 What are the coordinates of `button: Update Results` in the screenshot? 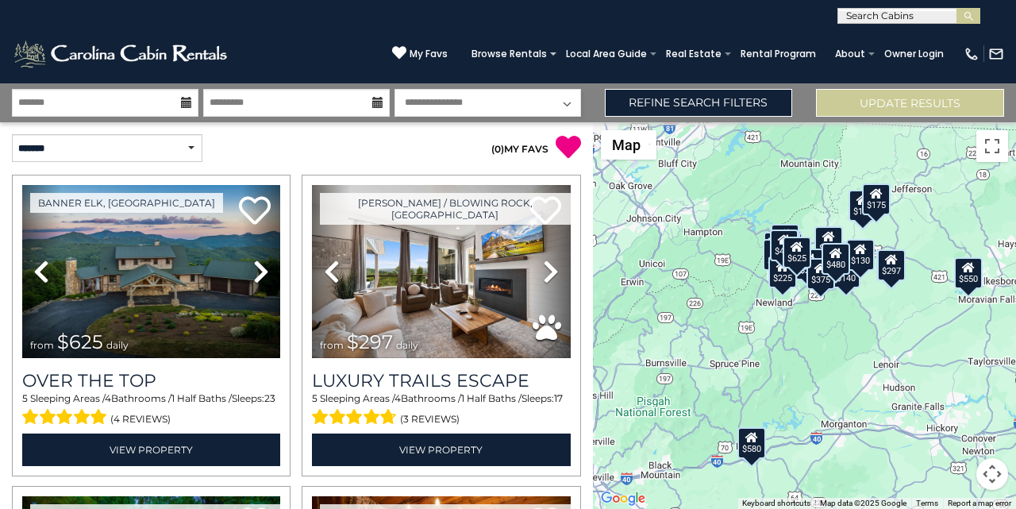 It's located at (910, 102).